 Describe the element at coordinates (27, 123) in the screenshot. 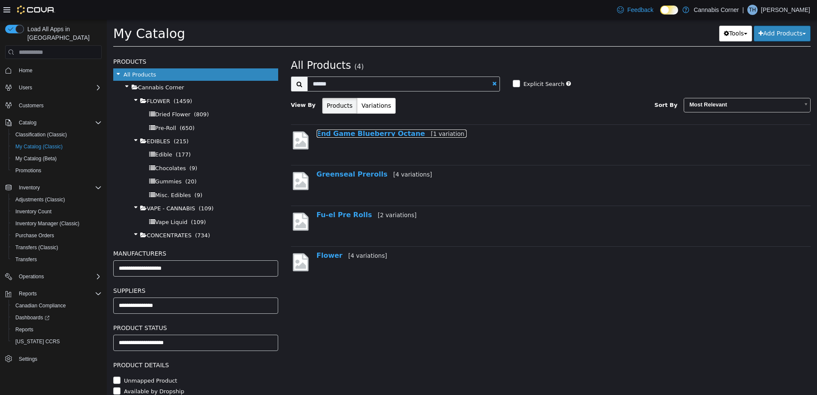

I see `span: Catalog` at that location.